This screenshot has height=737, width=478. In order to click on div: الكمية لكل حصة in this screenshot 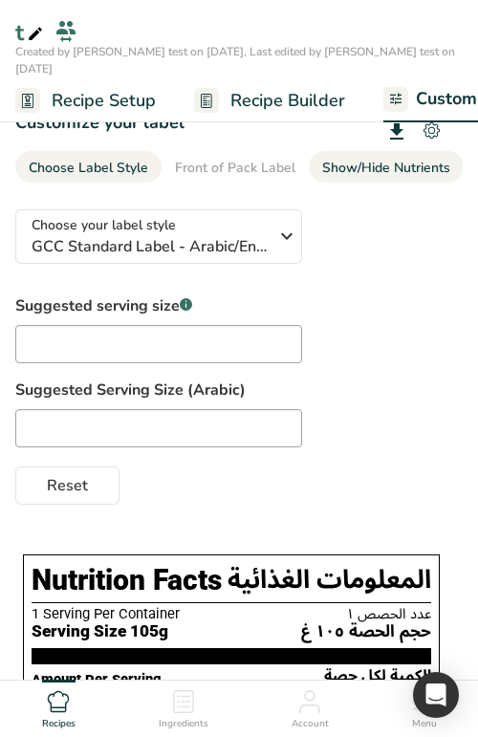, I will do `click(356, 687)`.